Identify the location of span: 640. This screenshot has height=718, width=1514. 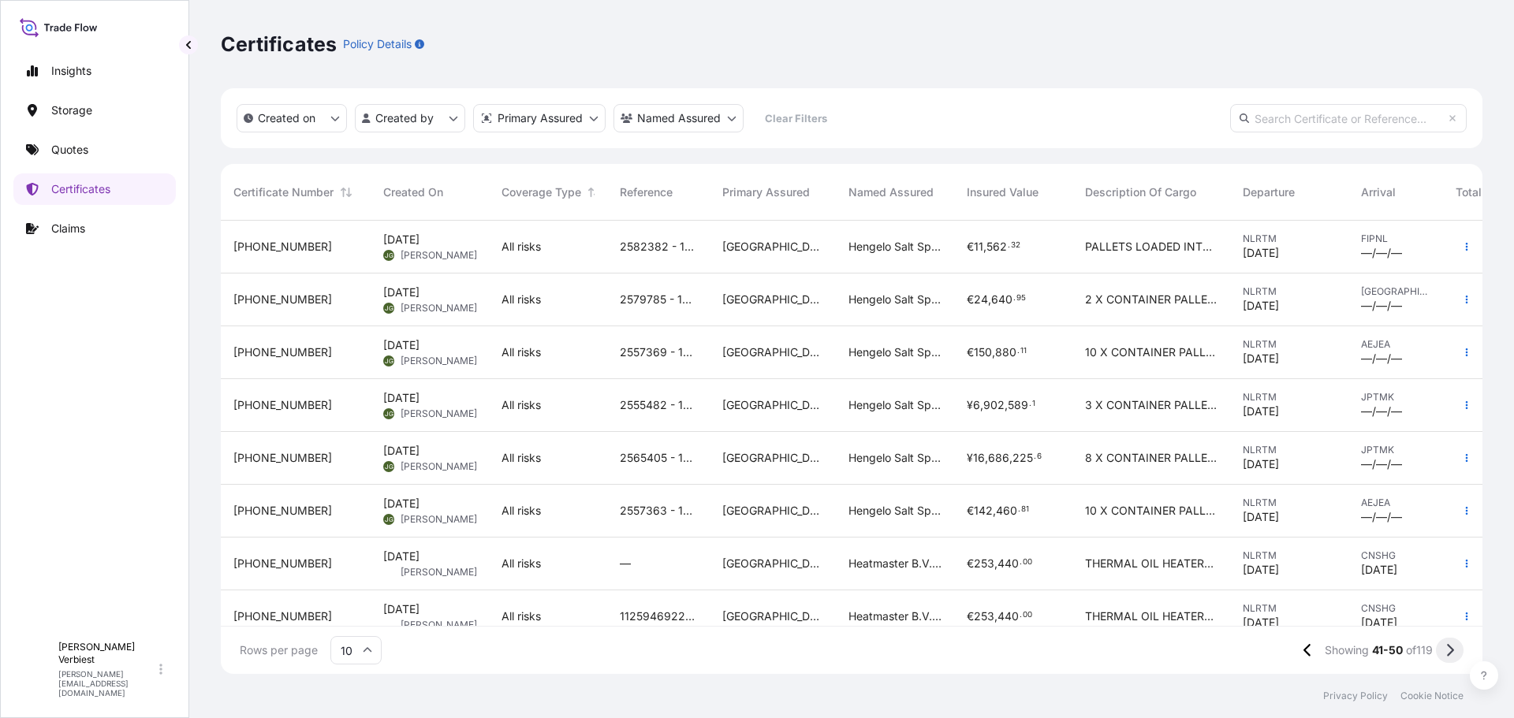
(1001, 300).